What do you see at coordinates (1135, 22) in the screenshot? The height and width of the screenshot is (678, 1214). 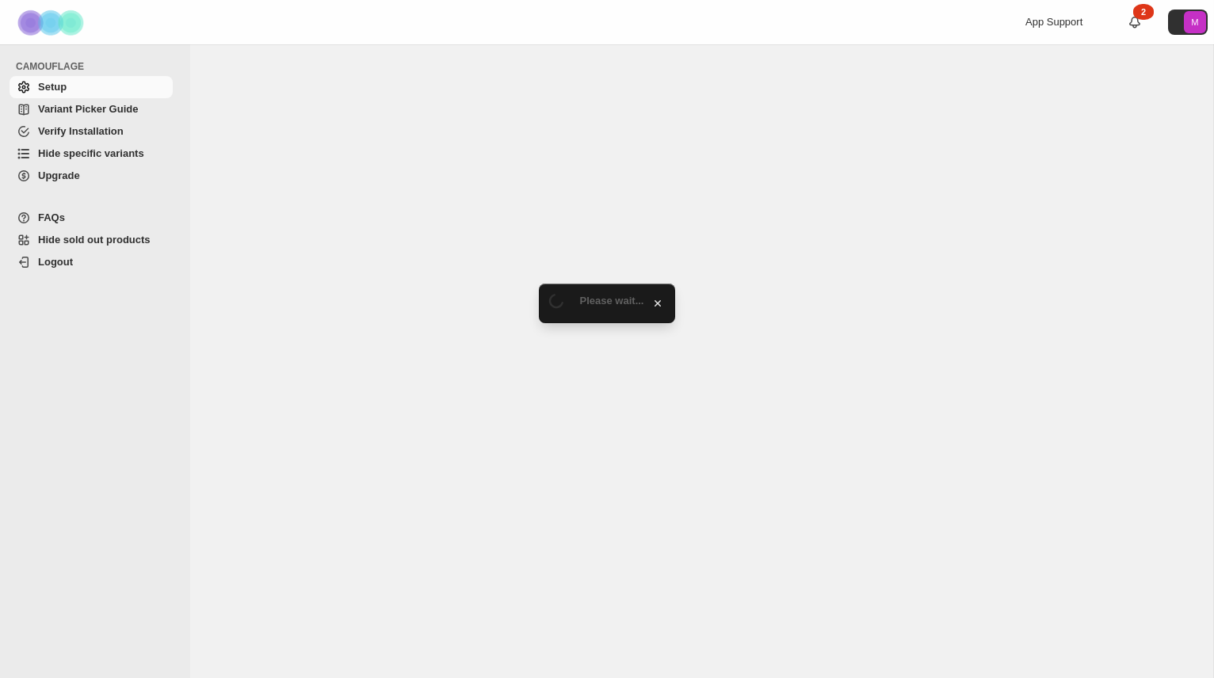 I see `a: 2` at bounding box center [1135, 22].